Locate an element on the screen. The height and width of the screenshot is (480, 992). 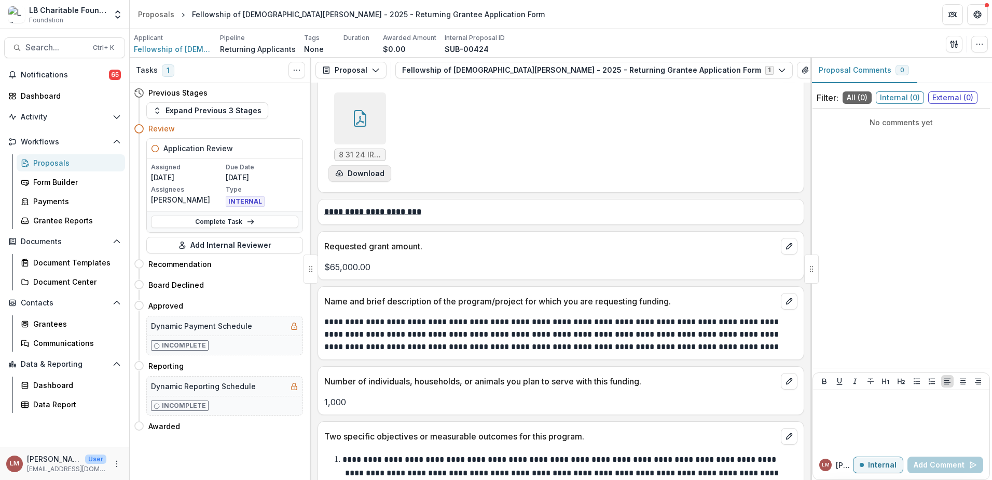
span: Search... is located at coordinates (56, 47).